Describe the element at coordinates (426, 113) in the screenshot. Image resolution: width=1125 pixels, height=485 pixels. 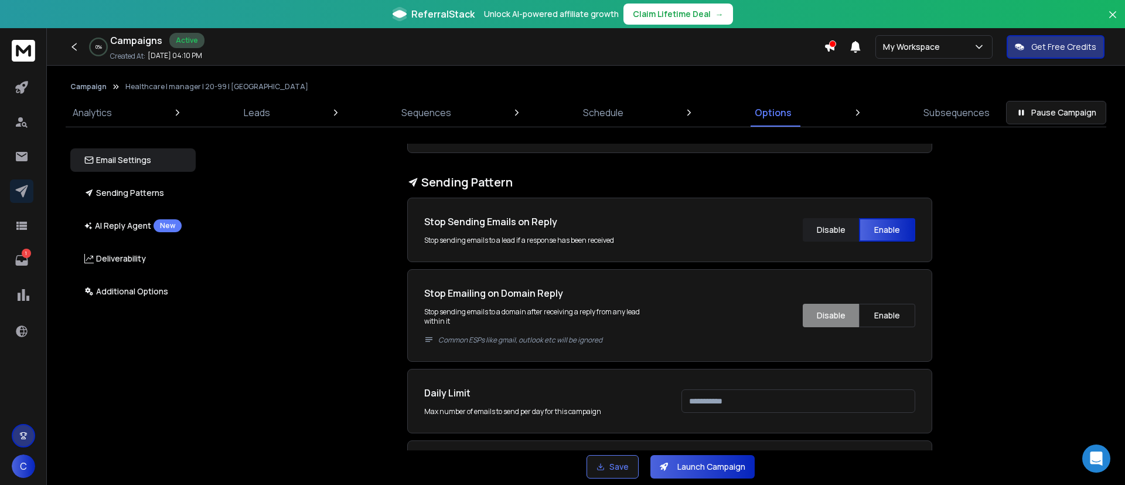
I see `a: Sequences` at that location.